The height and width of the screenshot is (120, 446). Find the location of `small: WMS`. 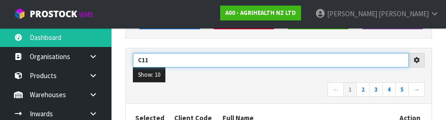

small: WMS is located at coordinates (86, 14).